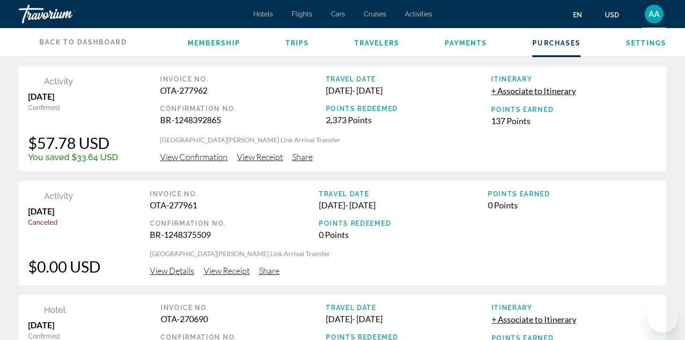 The width and height of the screenshot is (685, 340). Describe the element at coordinates (616, 15) in the screenshot. I see `button: Change currency` at that location.